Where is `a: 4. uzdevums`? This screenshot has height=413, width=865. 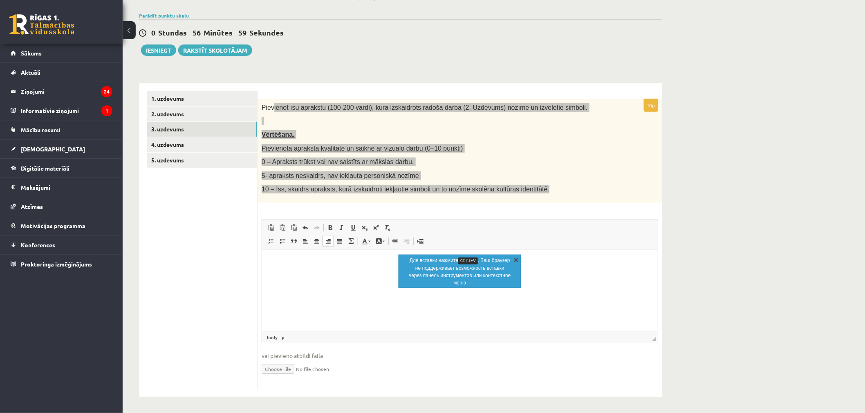 a: 4. uzdevums is located at coordinates (202, 145).